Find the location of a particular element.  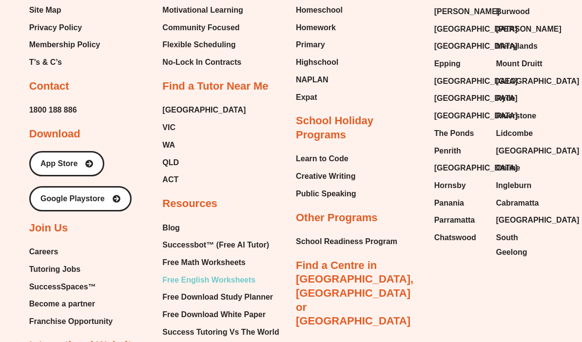

h2: School Holiday Programs is located at coordinates (358, 128).